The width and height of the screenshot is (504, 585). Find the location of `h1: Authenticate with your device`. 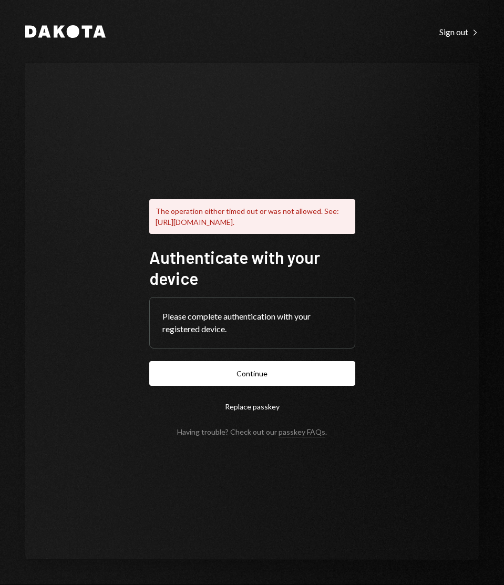

h1: Authenticate with your device is located at coordinates (252, 267).